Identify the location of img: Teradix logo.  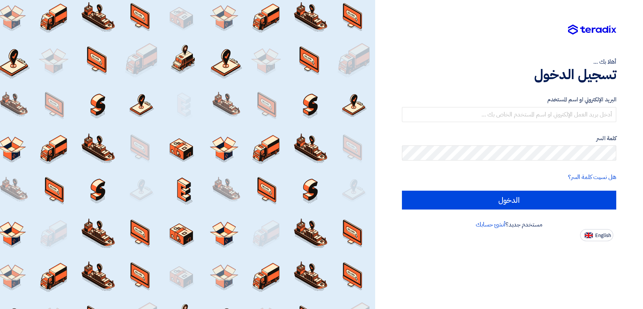
(592, 30).